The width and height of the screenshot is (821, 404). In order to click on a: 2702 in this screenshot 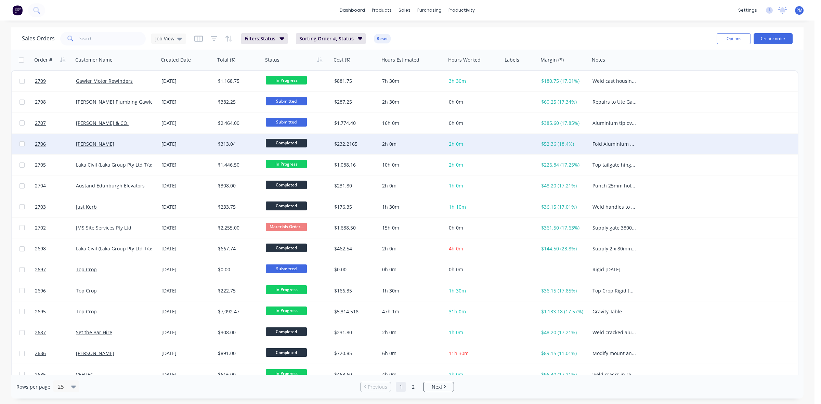, I will do `click(55, 228)`.